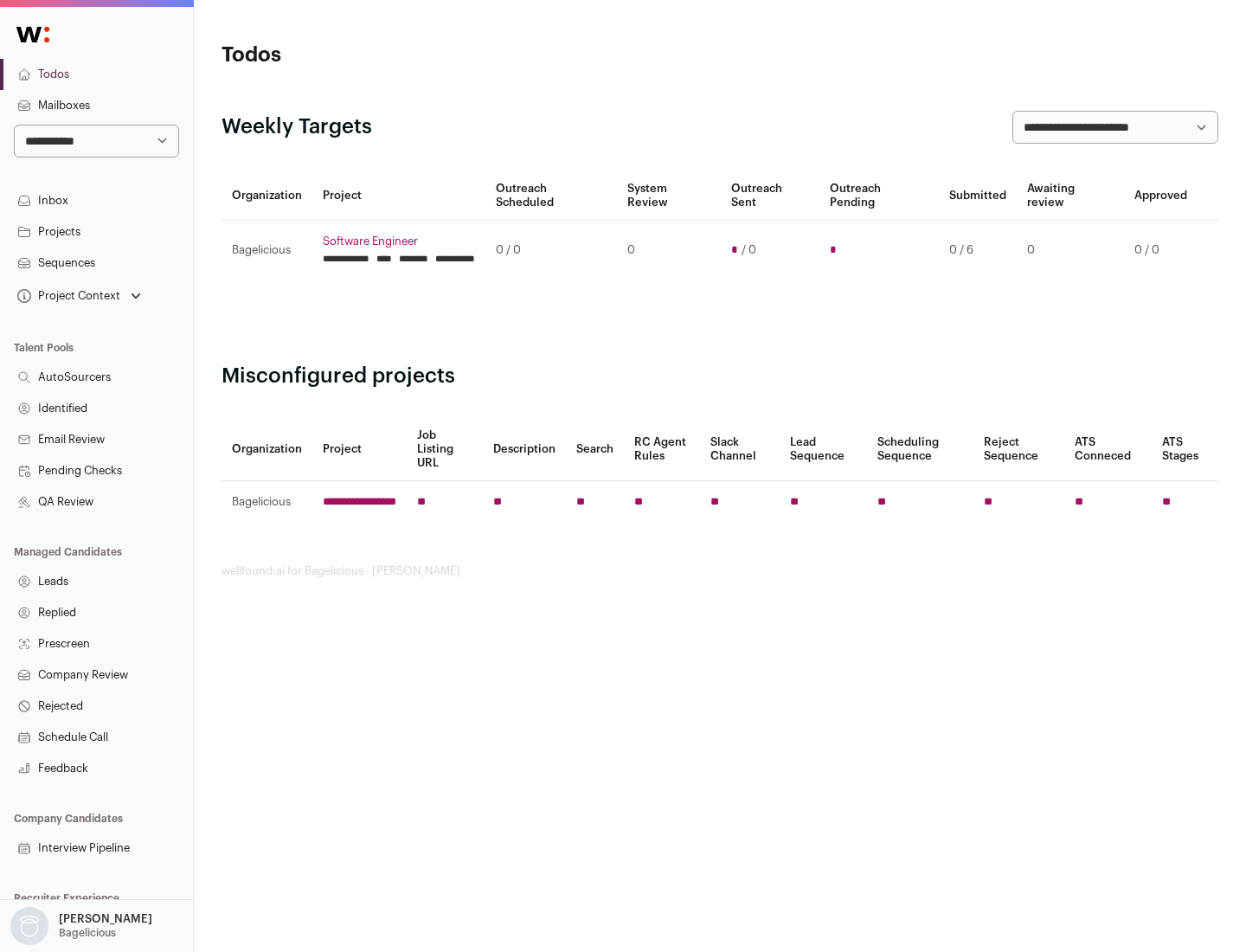  What do you see at coordinates (87, 933) in the screenshot?
I see `p: Bagelicious` at bounding box center [87, 933].